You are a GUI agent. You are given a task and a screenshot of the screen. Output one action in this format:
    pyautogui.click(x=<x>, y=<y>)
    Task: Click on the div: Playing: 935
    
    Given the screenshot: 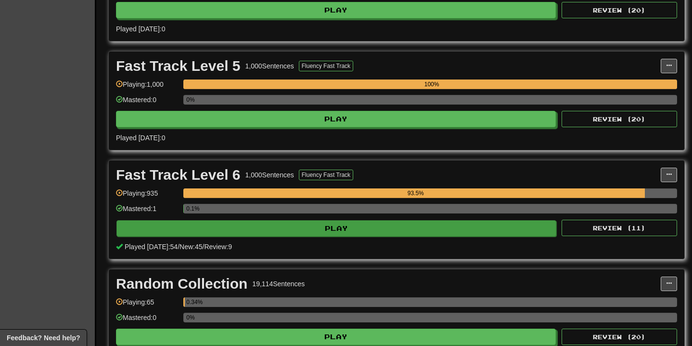 What is the action you would take?
    pyautogui.click(x=147, y=196)
    